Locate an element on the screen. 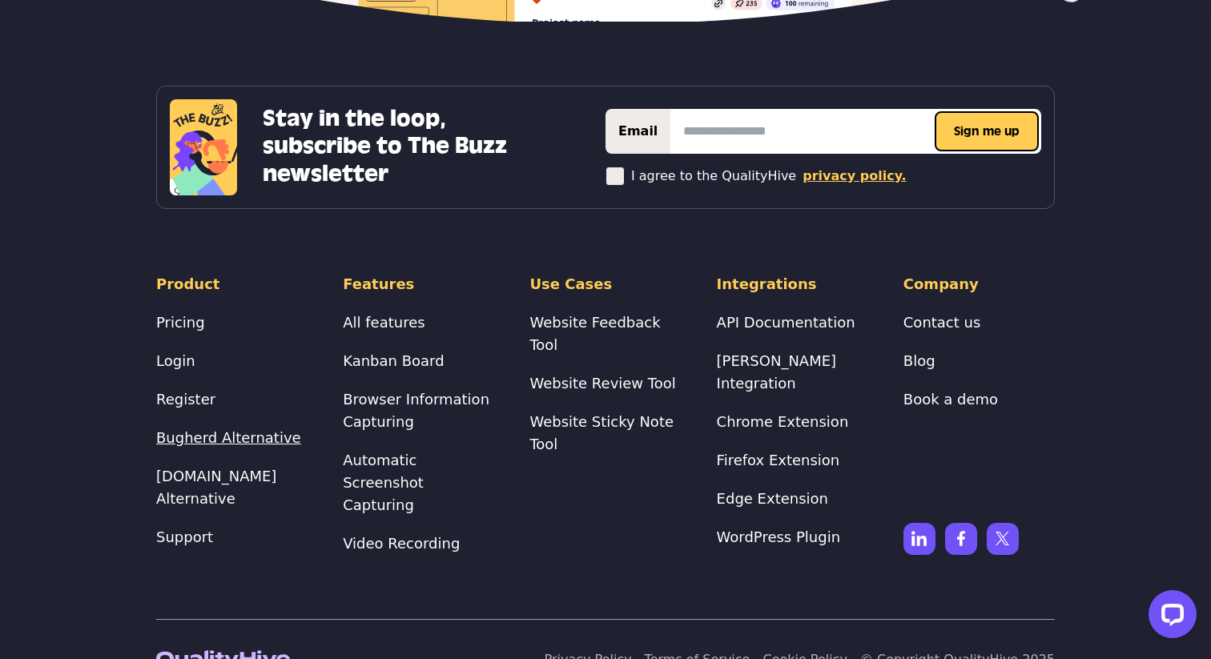 The image size is (1211, 659). img: The Buzz Newsletter is located at coordinates (203, 147).